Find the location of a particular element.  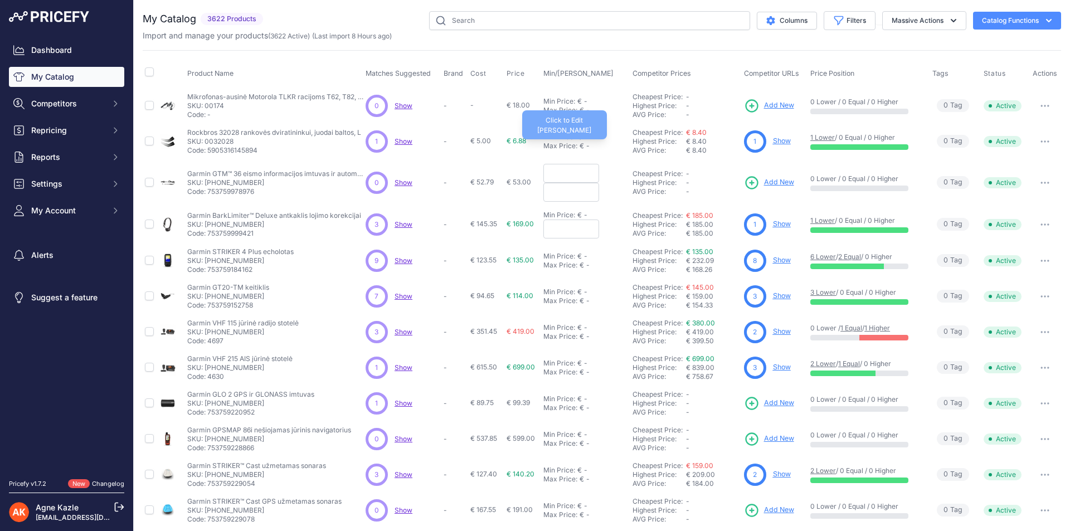

a: € 699.00 is located at coordinates (700, 358).